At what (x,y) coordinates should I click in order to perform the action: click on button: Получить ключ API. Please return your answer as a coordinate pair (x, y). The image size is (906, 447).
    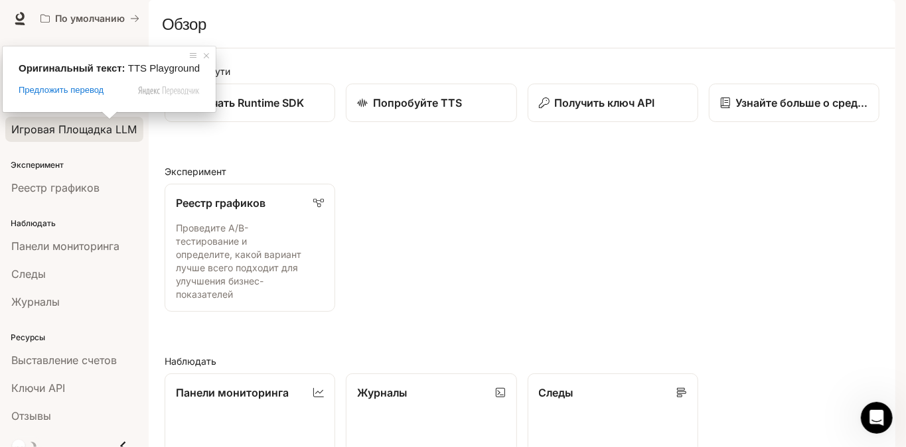
    Looking at the image, I should click on (612, 103).